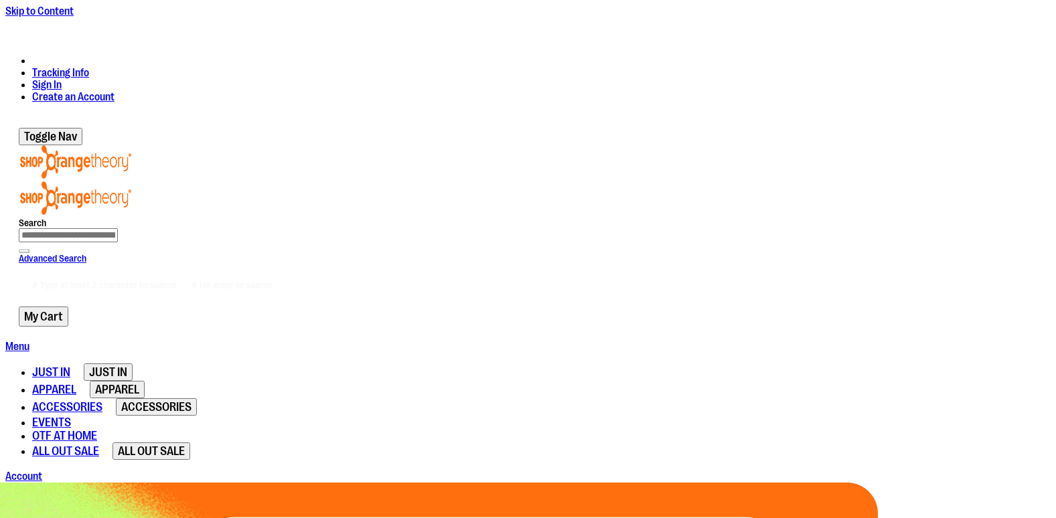 This screenshot has height=518, width=1056. What do you see at coordinates (23, 477) in the screenshot?
I see `a: Account` at bounding box center [23, 477].